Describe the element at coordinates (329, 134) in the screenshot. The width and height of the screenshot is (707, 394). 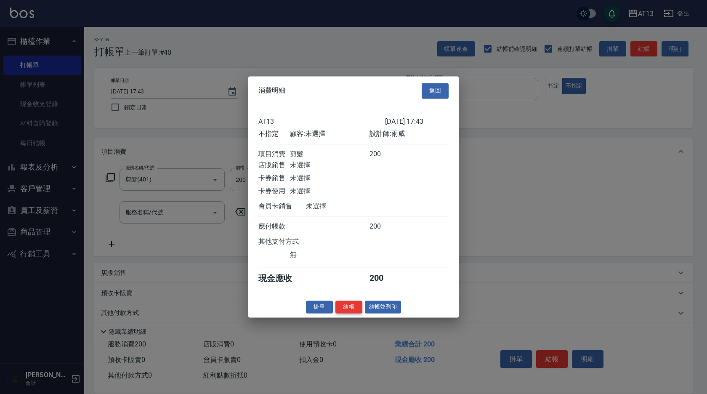
I see `div: 顧客: 未選擇` at that location.